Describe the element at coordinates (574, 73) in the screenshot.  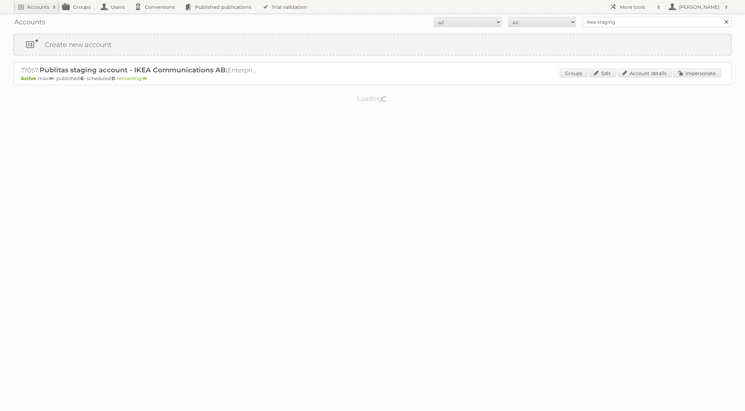
I see `a: Groups` at that location.